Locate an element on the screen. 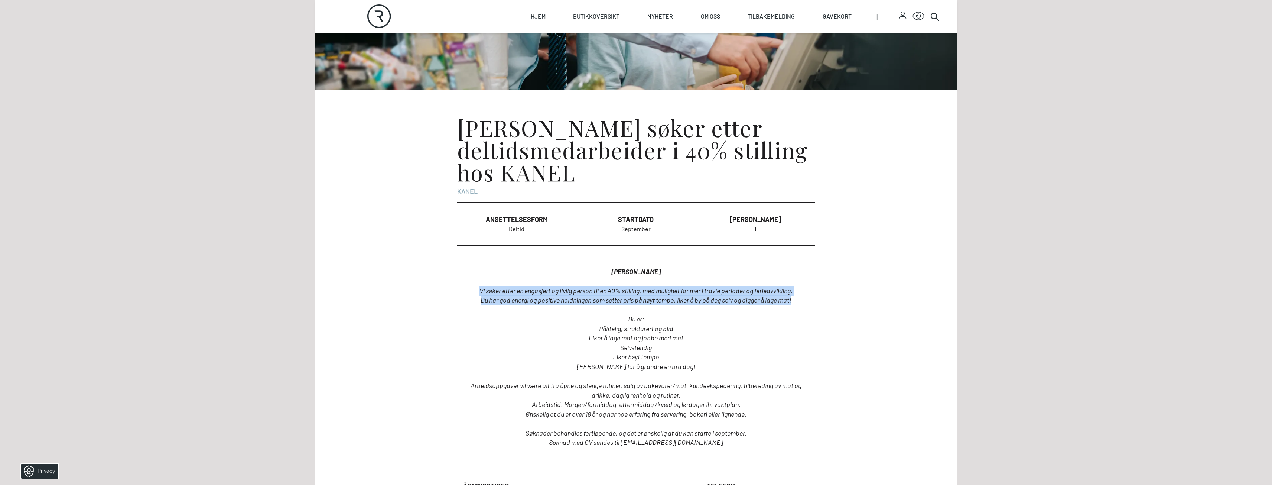 Image resolution: width=1272 pixels, height=485 pixels. em: Vi søker etter en engasjert og livlig person til en 40% stilling, med mulighet for mer i travle p... is located at coordinates (636, 290).